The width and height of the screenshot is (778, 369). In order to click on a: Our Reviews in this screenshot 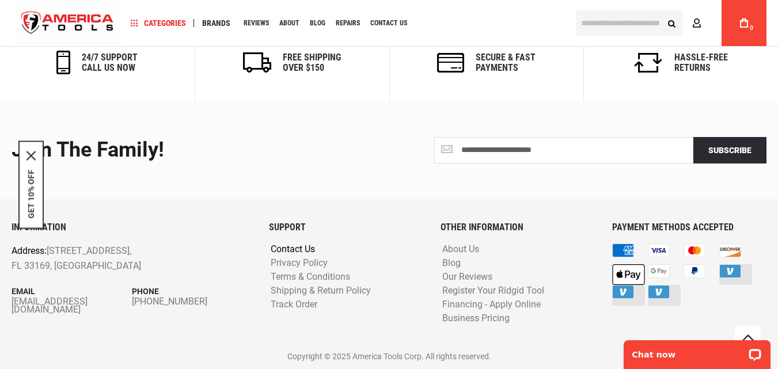, I will do `click(467, 277)`.